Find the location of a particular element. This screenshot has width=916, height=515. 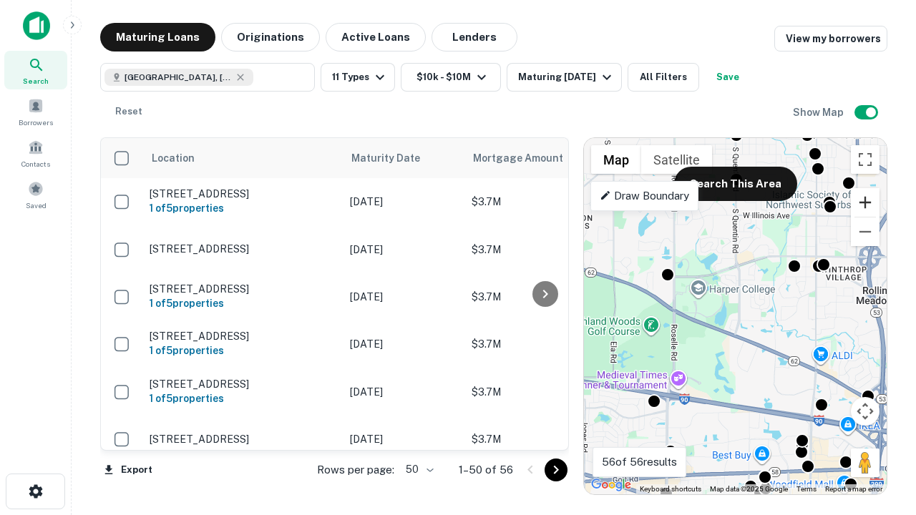

button: $10k - $10M is located at coordinates (451, 77).